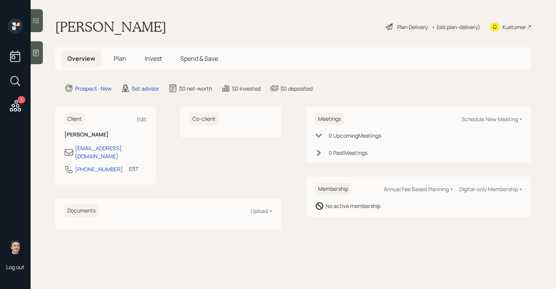 The height and width of the screenshot is (289, 556). Describe the element at coordinates (355, 135) in the screenshot. I see `div: 0 Upcoming Meeting s` at that location.